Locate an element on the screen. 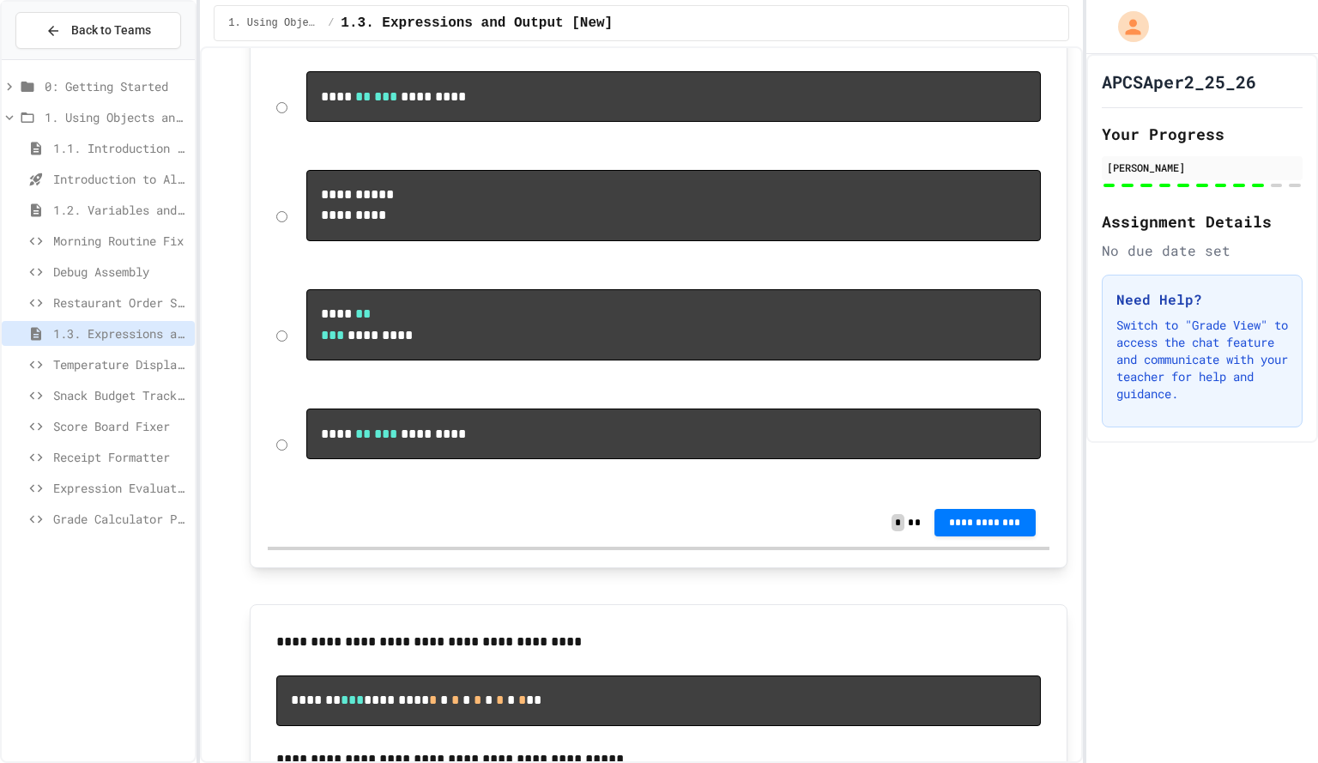 The height and width of the screenshot is (763, 1318). h2: Your Progress is located at coordinates (1202, 134).